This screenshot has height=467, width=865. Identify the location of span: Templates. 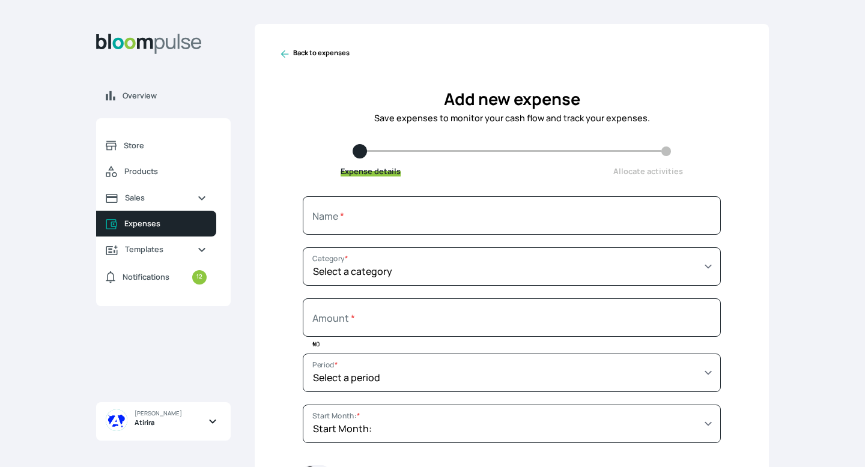
(156, 249).